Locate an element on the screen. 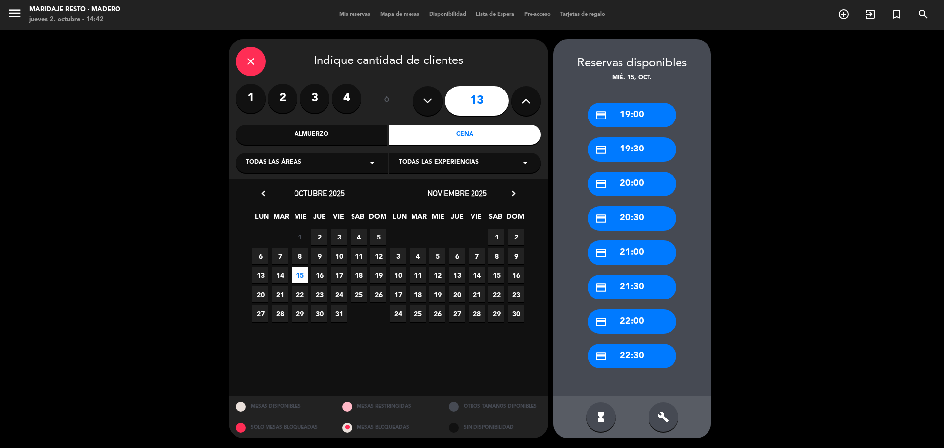  i: menu is located at coordinates (15, 13).